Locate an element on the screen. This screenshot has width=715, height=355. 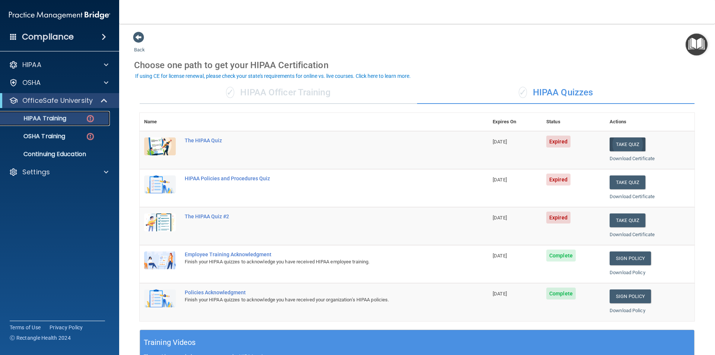
p: OSHA Training is located at coordinates (35, 136).